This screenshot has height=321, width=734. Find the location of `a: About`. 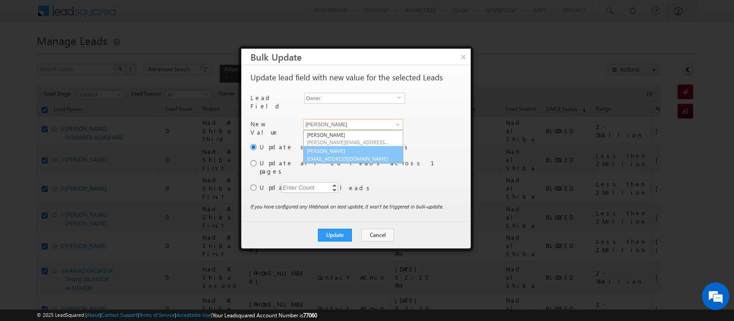

a: About is located at coordinates (93, 314).